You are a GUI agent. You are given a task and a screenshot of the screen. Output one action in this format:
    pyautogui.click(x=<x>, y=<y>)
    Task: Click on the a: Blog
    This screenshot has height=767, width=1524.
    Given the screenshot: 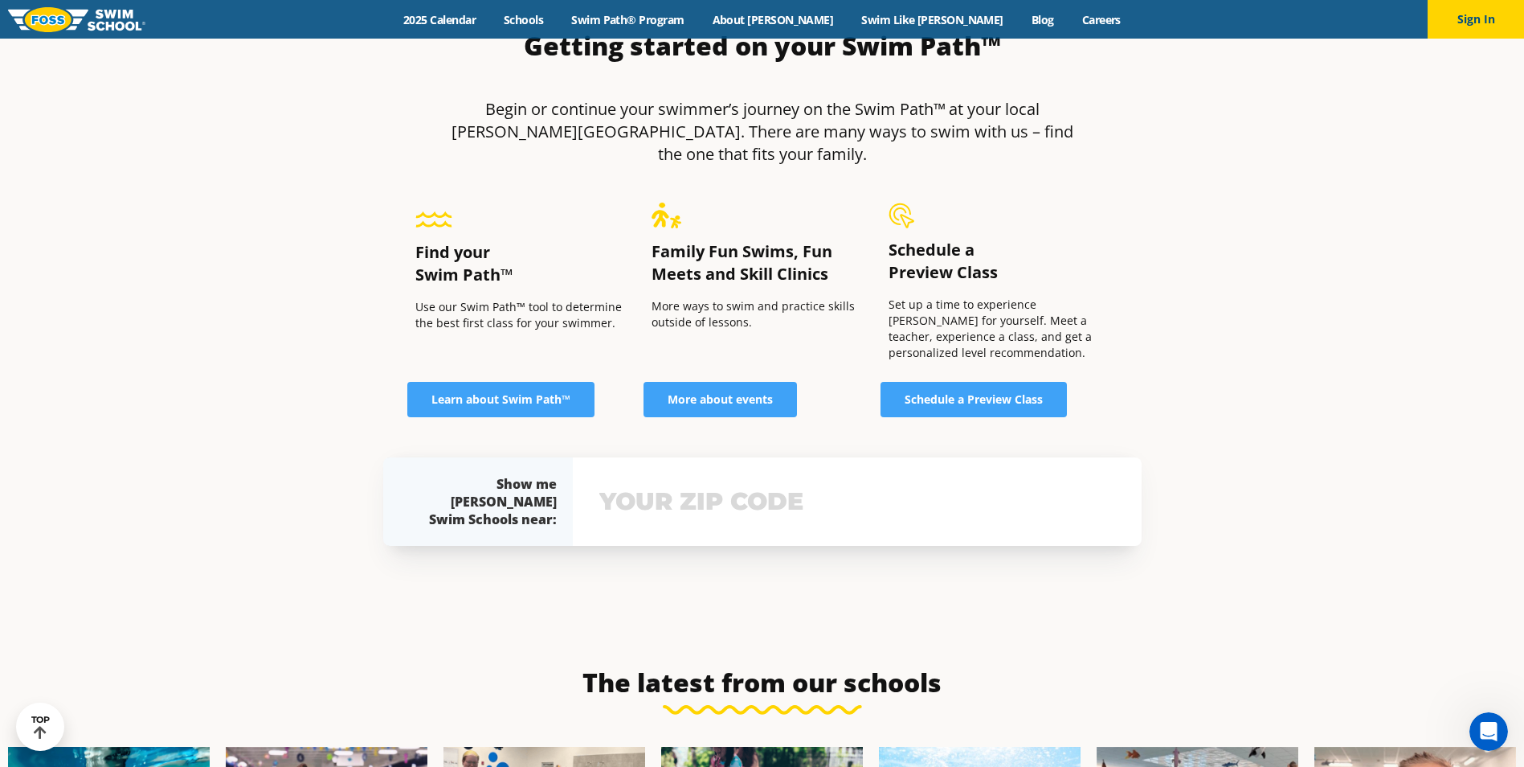 What is the action you would take?
    pyautogui.click(x=1042, y=19)
    